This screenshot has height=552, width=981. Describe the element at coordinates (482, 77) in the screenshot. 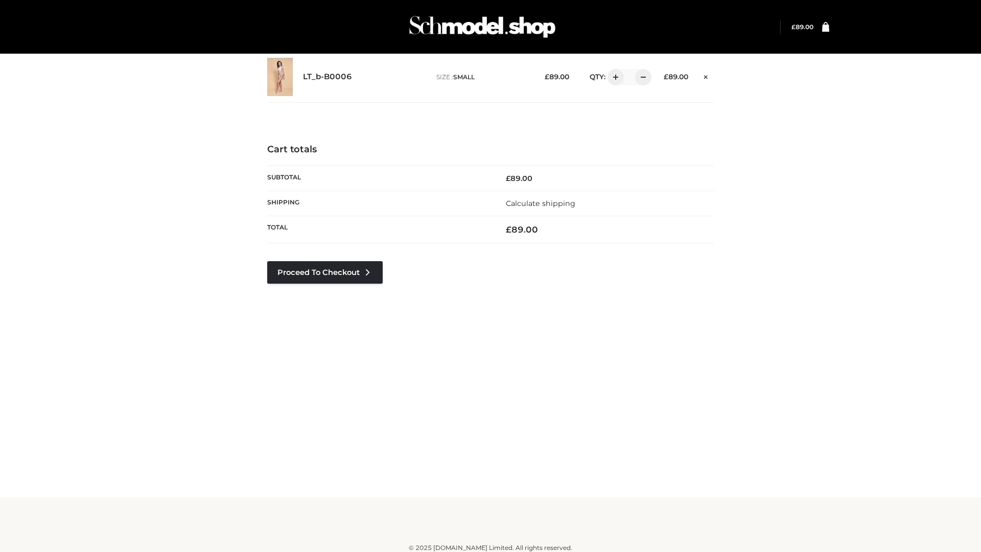

I see `p: size :` at that location.